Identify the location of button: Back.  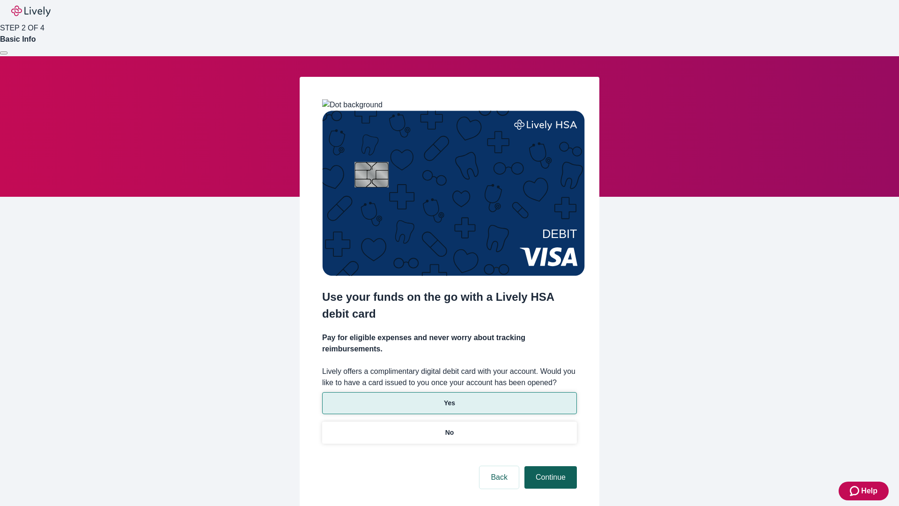
(499, 477).